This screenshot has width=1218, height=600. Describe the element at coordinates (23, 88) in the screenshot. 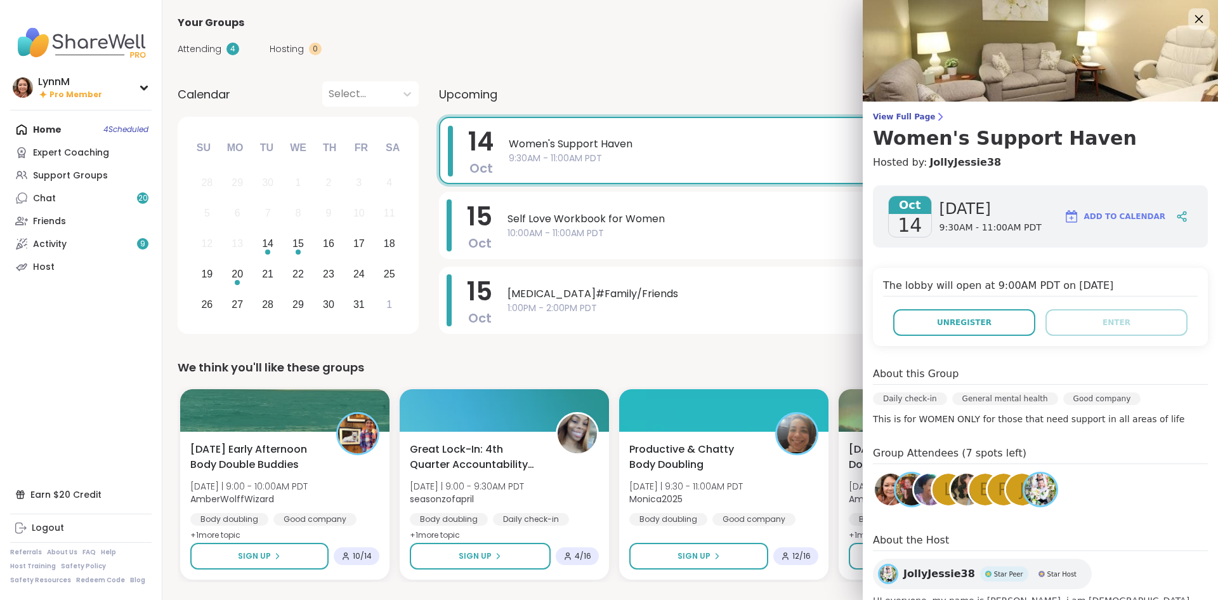

I see `img: LynnM` at that location.